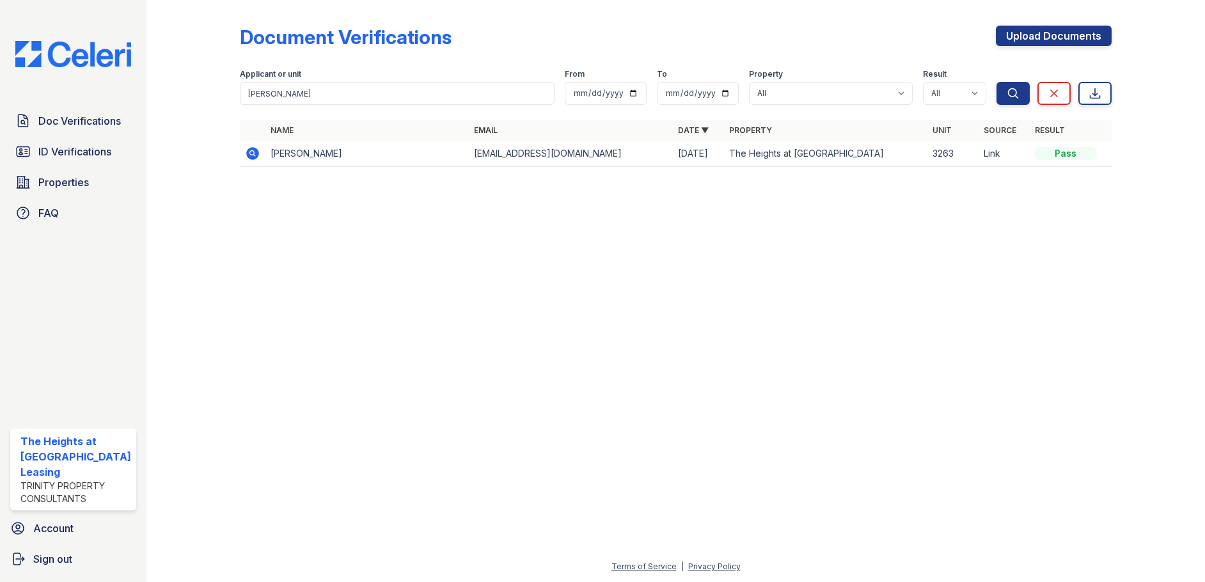 The height and width of the screenshot is (582, 1205). What do you see at coordinates (1053, 36) in the screenshot?
I see `a: Upload Documents` at bounding box center [1053, 36].